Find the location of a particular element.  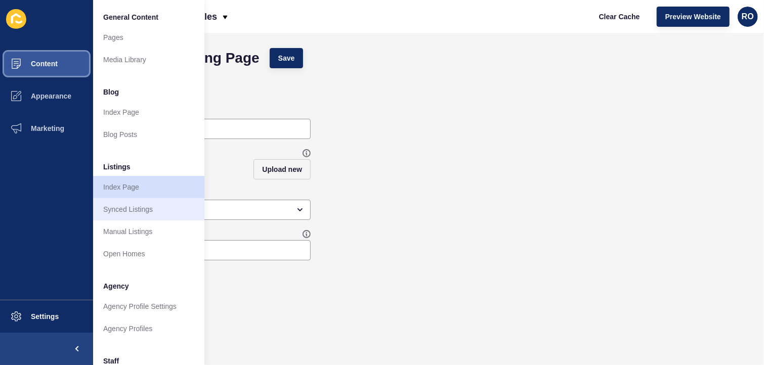

button: Clear Cache is located at coordinates (619, 17).